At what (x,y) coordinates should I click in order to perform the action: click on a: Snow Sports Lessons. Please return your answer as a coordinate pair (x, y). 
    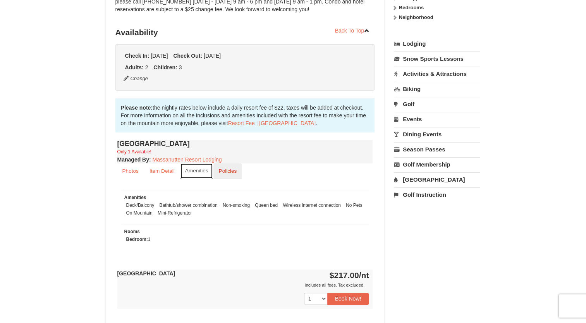
    Looking at the image, I should click on (437, 59).